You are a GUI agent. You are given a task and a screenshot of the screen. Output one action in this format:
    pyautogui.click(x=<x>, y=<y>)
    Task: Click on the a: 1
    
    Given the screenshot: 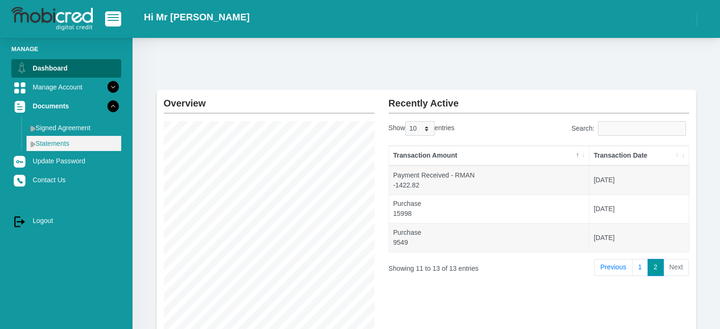 What is the action you would take?
    pyautogui.click(x=640, y=267)
    